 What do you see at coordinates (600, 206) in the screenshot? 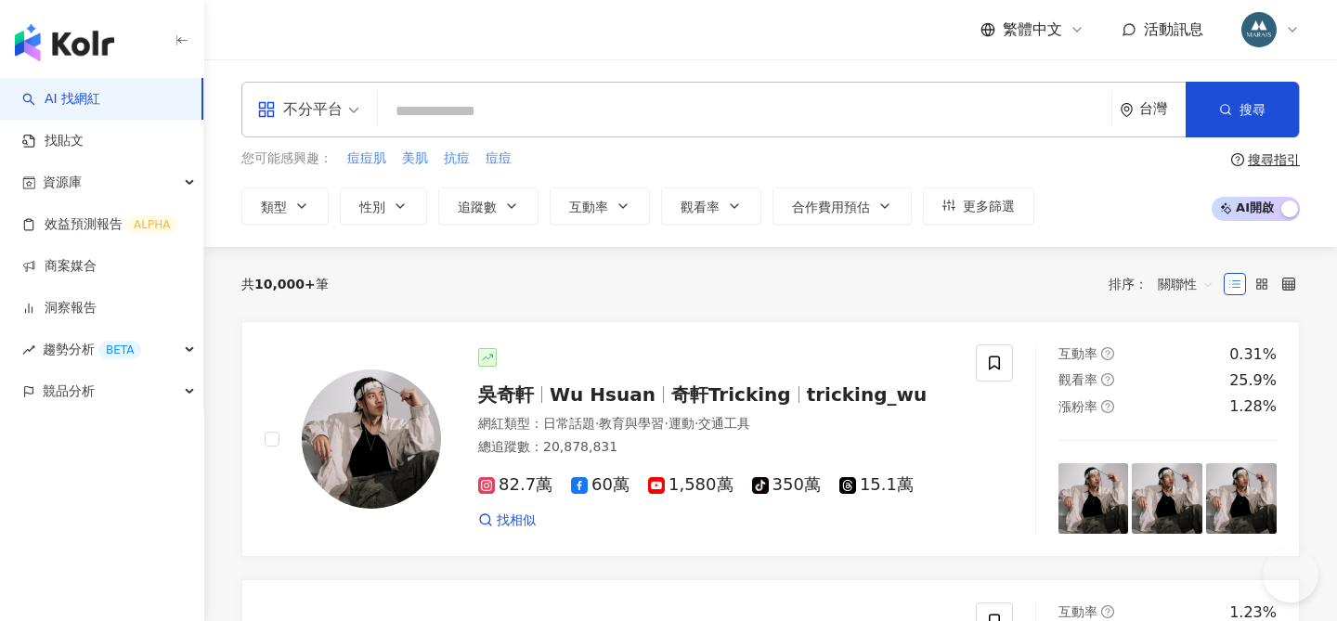
I see `button: 互動率` at bounding box center [600, 206].